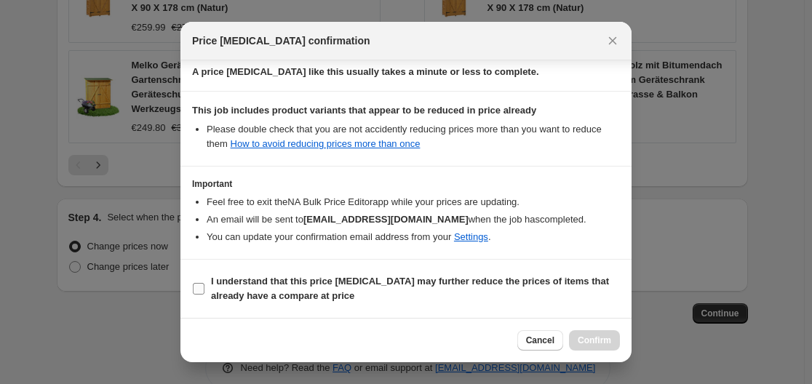 Image resolution: width=812 pixels, height=384 pixels. Describe the element at coordinates (413, 137) in the screenshot. I see `li: Please double check that you are not accidently reducing prices more than you want to reduce them` at that location.